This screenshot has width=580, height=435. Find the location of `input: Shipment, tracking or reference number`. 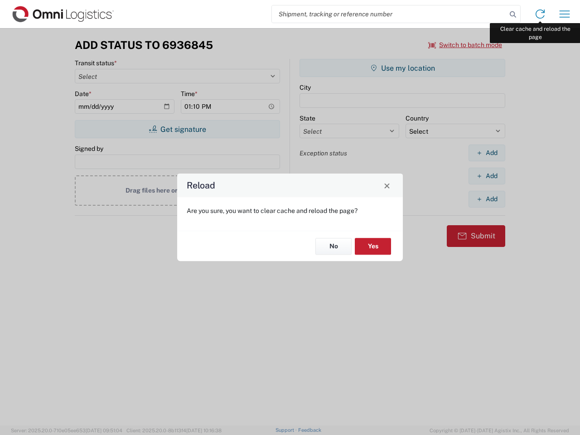

input: Shipment, tracking or reference number is located at coordinates (389, 14).